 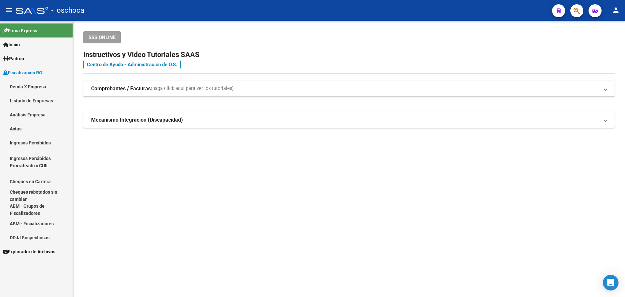 What do you see at coordinates (14, 59) in the screenshot?
I see `span: Padrón` at bounding box center [14, 59].